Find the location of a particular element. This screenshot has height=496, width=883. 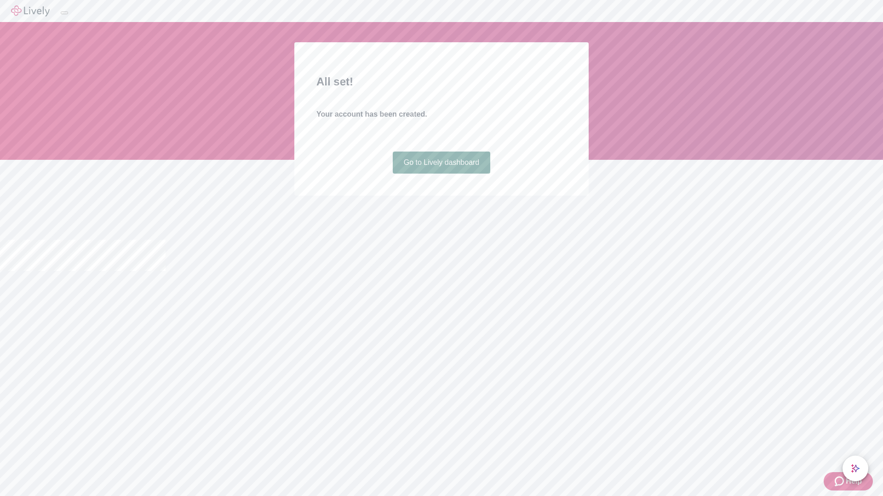

img: Lively is located at coordinates (30, 11).